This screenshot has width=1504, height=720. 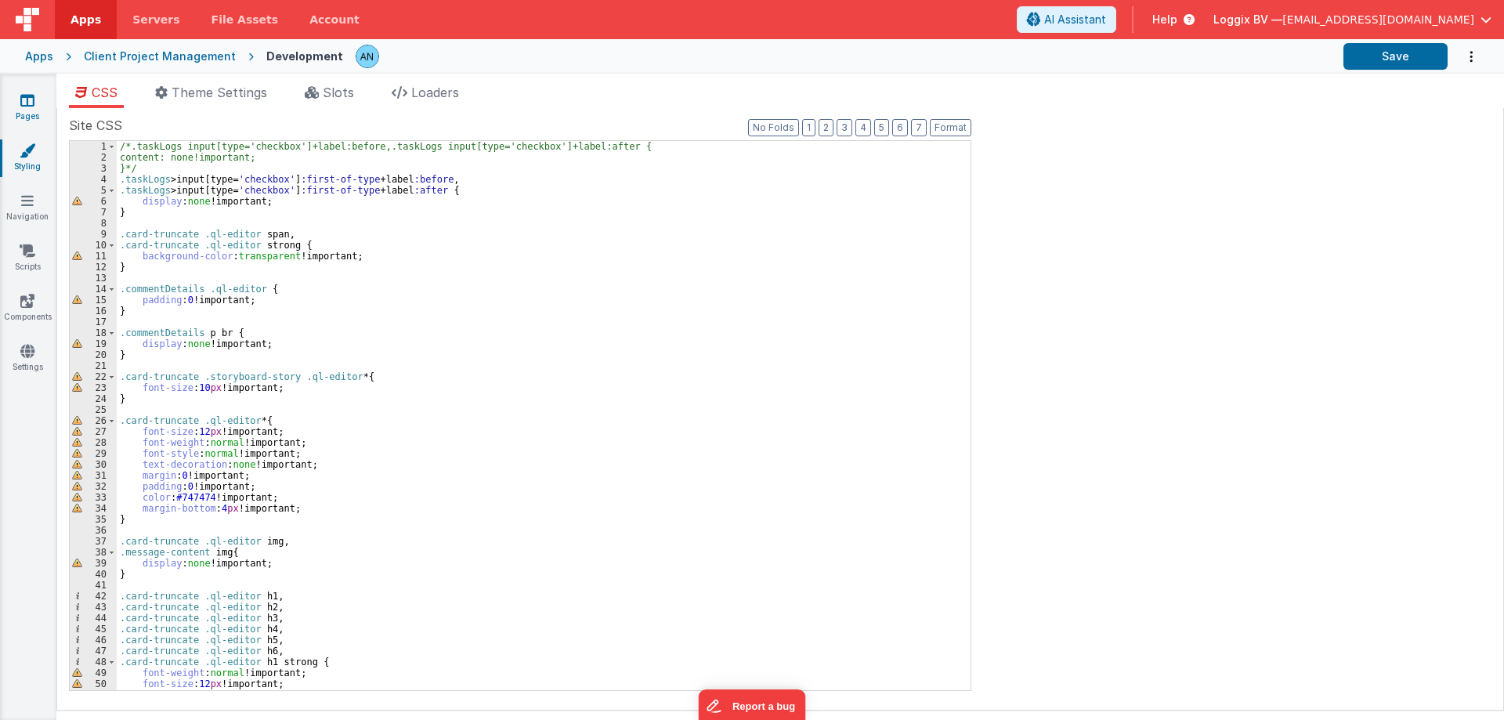 What do you see at coordinates (950, 128) in the screenshot?
I see `button: Format` at bounding box center [950, 128].